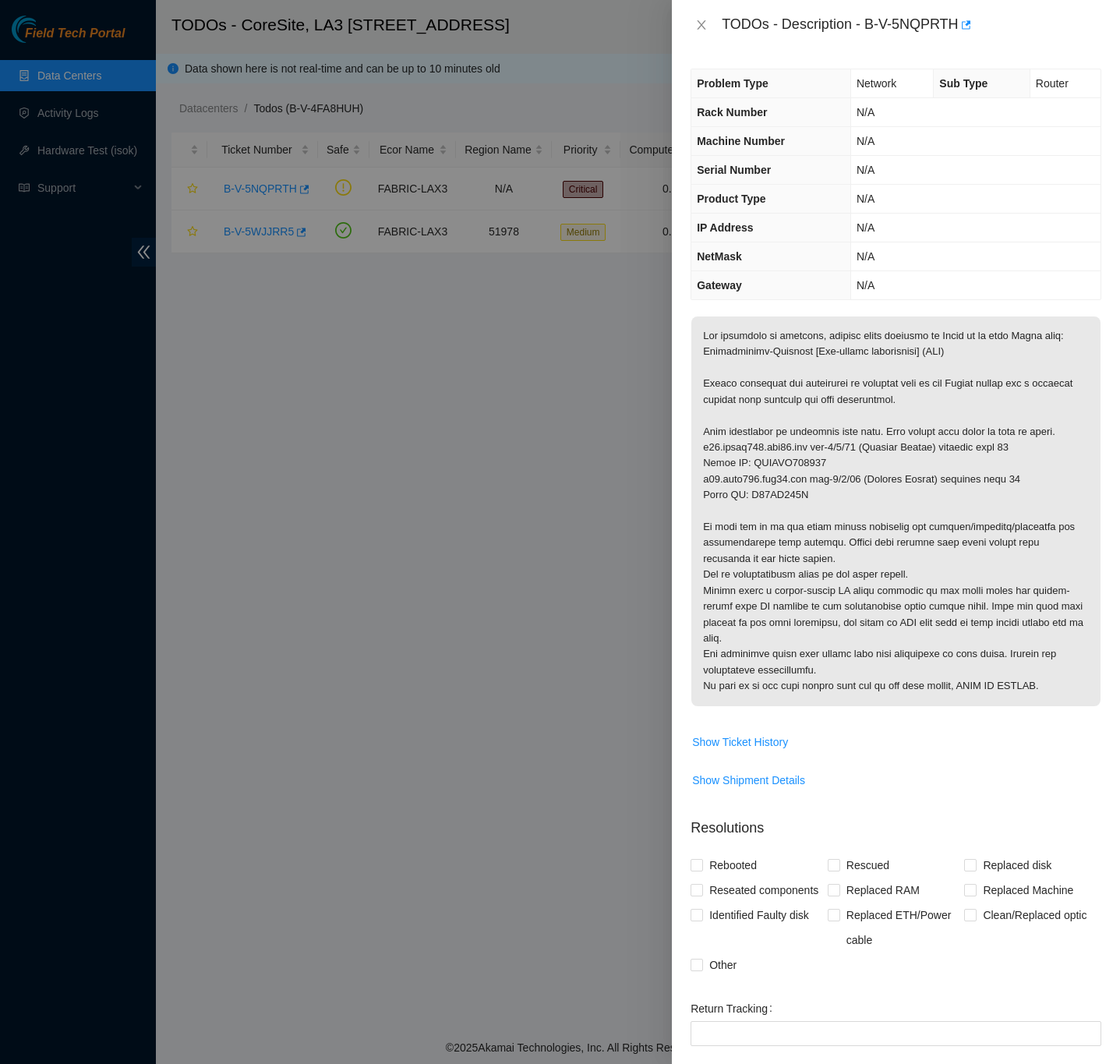 The width and height of the screenshot is (1120, 1064). Describe the element at coordinates (1035, 915) in the screenshot. I see `span: Clean/Replaced optic` at that location.